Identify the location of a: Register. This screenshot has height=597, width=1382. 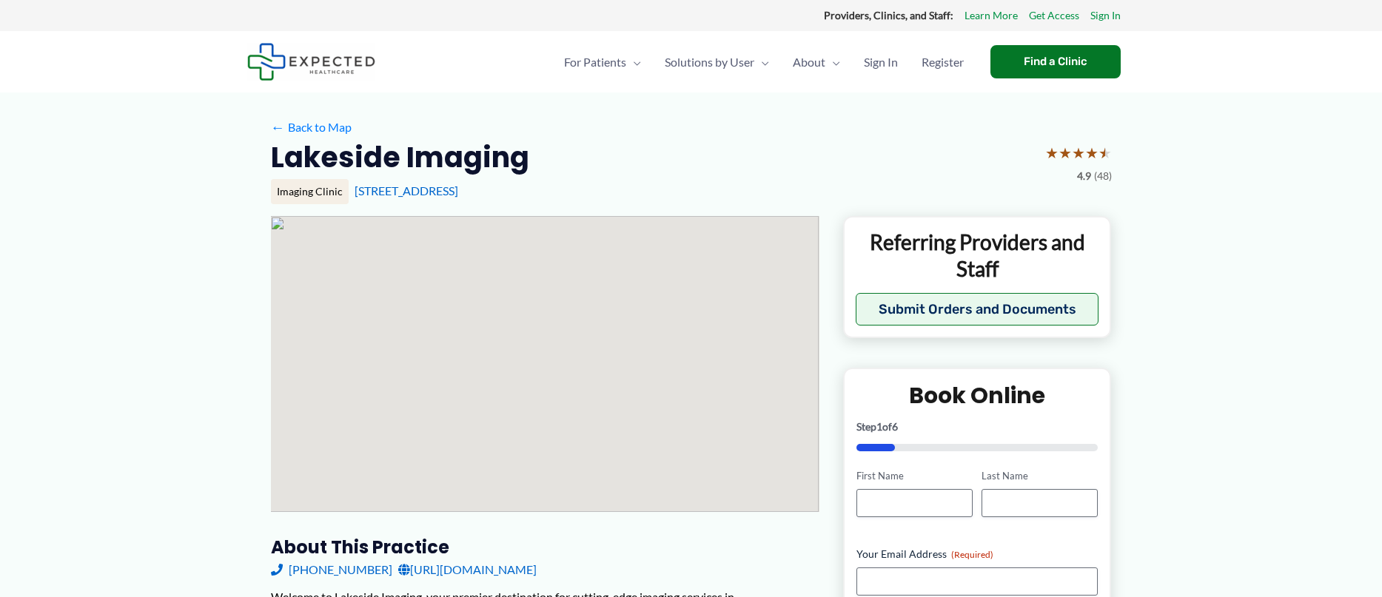
(942, 62).